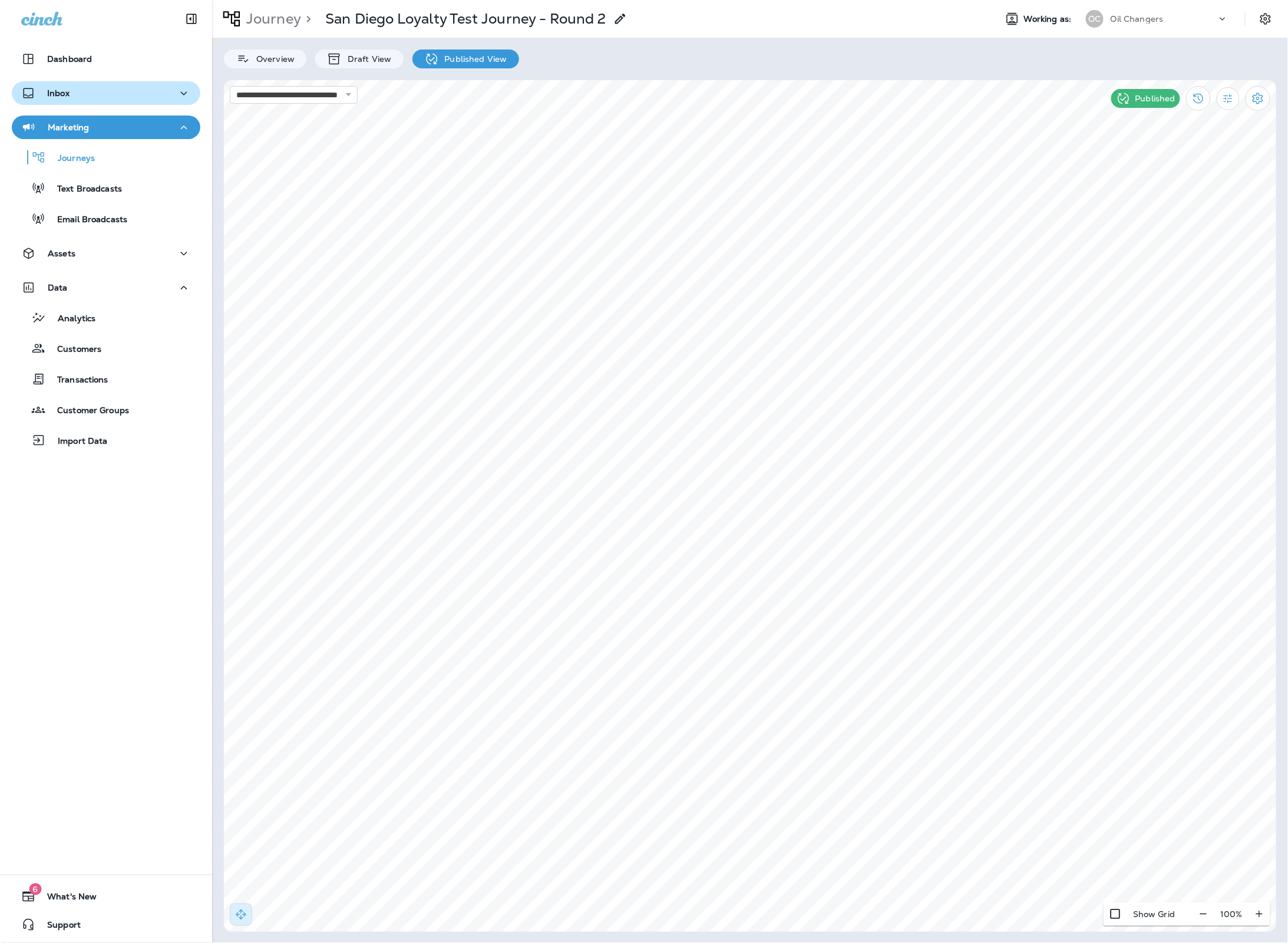  What do you see at coordinates (57, 927) in the screenshot?
I see `span: Support` at bounding box center [57, 927].